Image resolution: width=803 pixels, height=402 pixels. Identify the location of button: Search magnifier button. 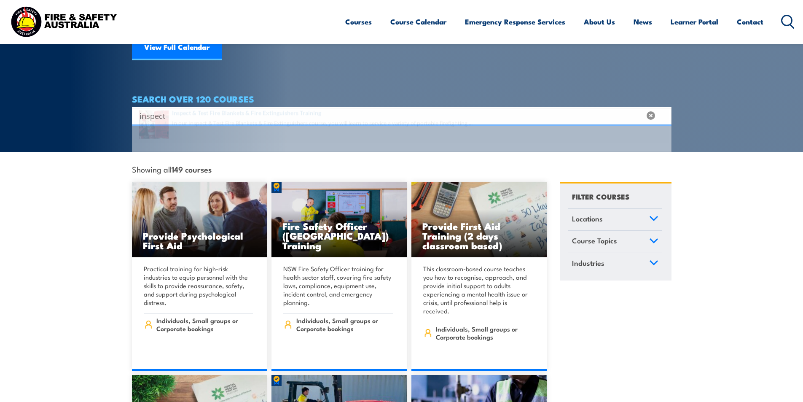
(663, 115).